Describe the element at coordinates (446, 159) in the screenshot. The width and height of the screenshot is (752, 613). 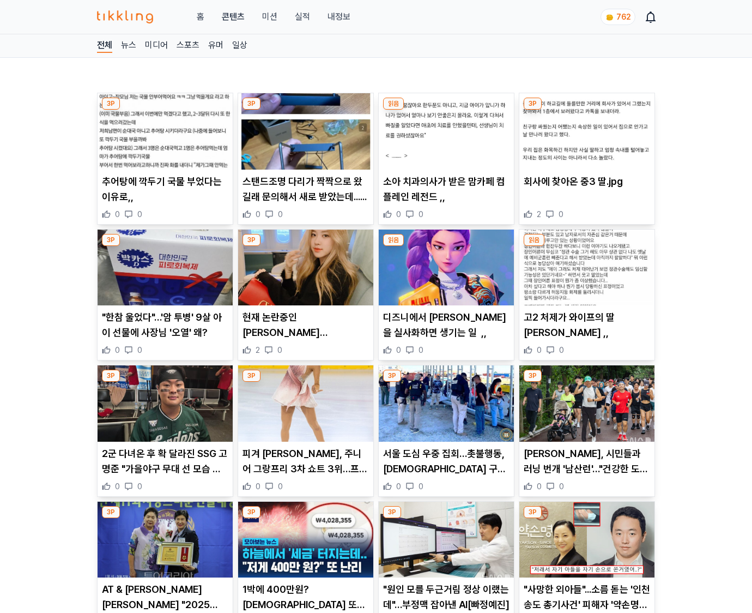
I see `div: 읽음 소아 치과의사가 받은 맘카페 컴플레인 레전드 ,, 소아 치과의사가 받은 맘카페 컴플레인 레전드 ,, 0 0` at that location.